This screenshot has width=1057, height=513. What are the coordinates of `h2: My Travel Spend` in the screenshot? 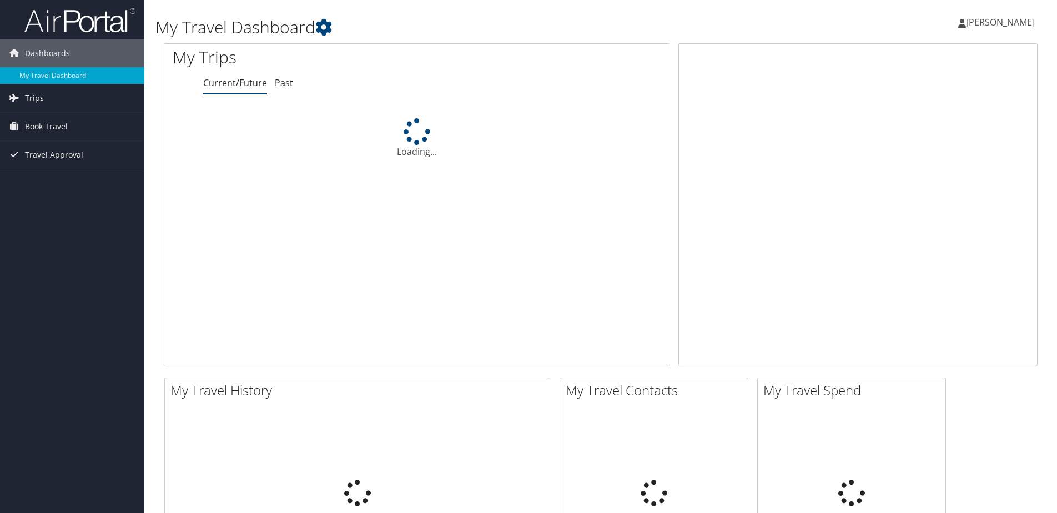 It's located at (855, 390).